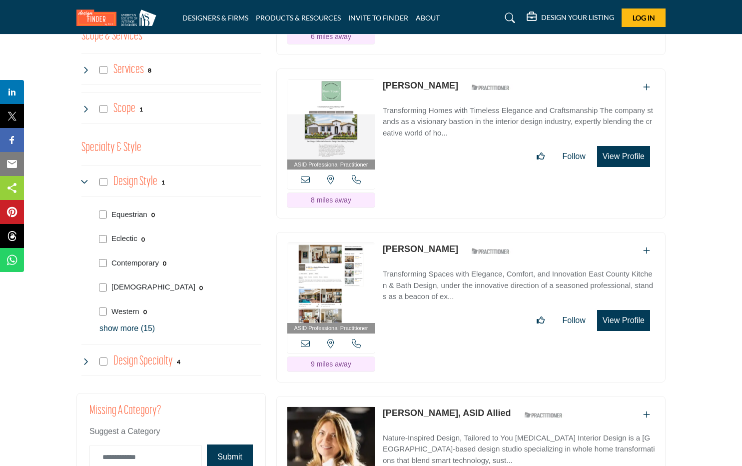 This screenshot has width=742, height=466. I want to click on p: Asian: Eastern-inspired furnishes and zen style, so click(153, 287).